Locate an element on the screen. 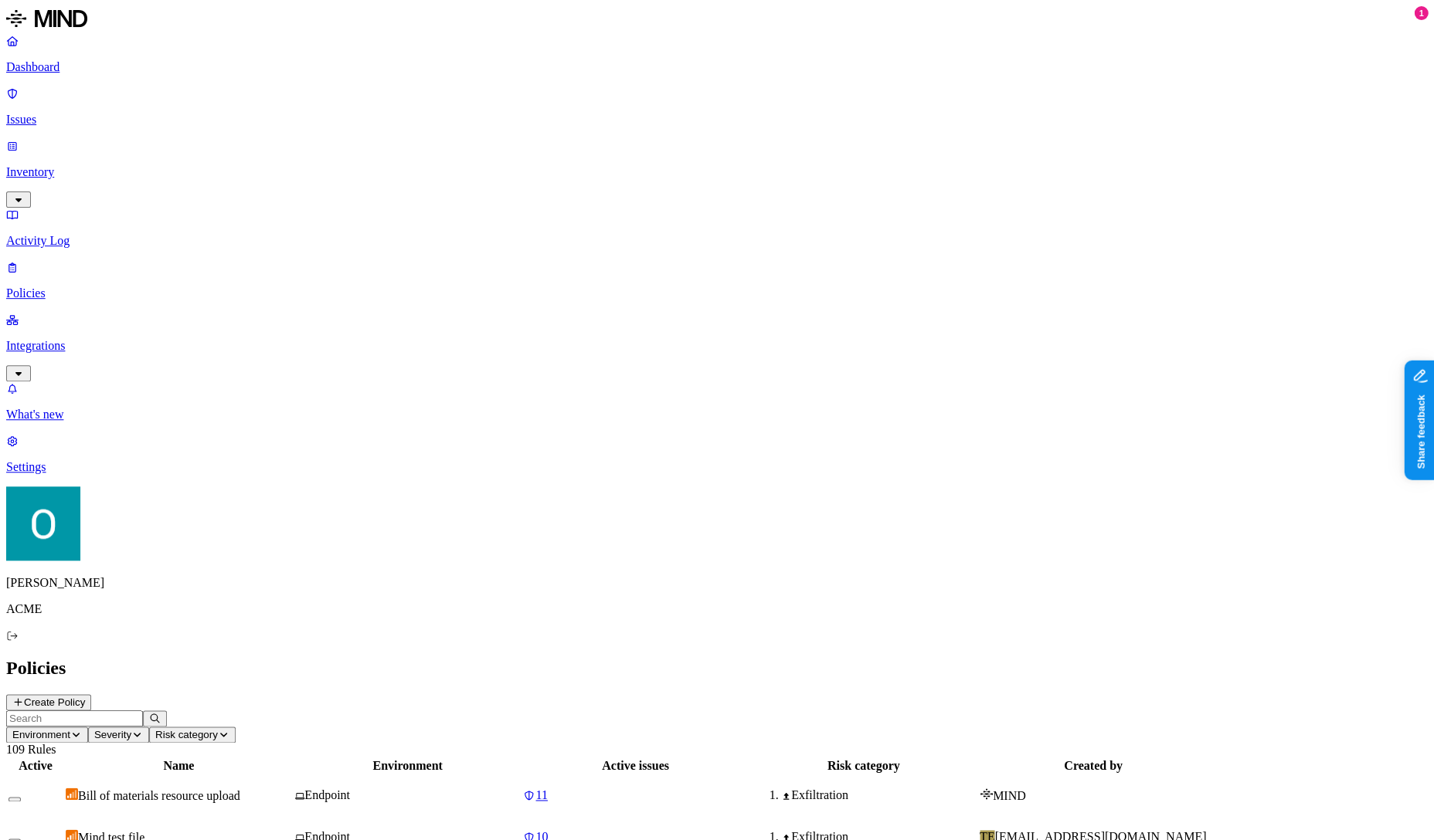  a: Policies is located at coordinates (717, 281).